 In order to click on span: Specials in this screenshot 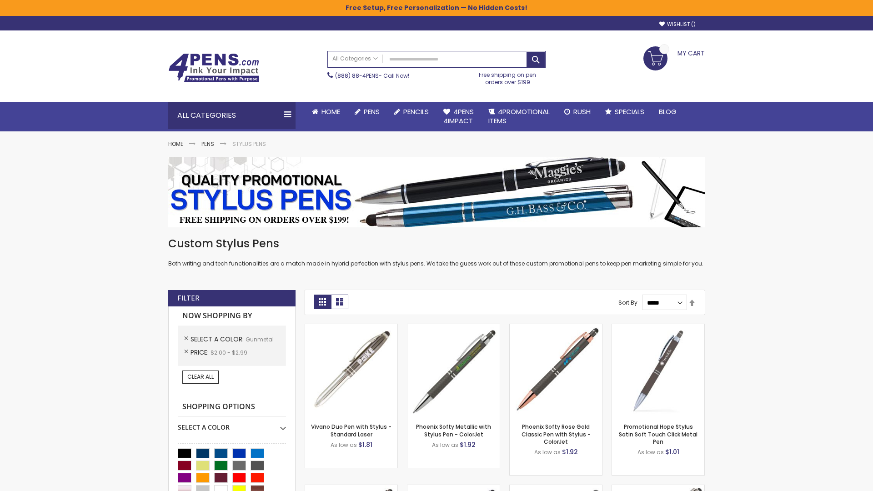, I will do `click(630, 111)`.